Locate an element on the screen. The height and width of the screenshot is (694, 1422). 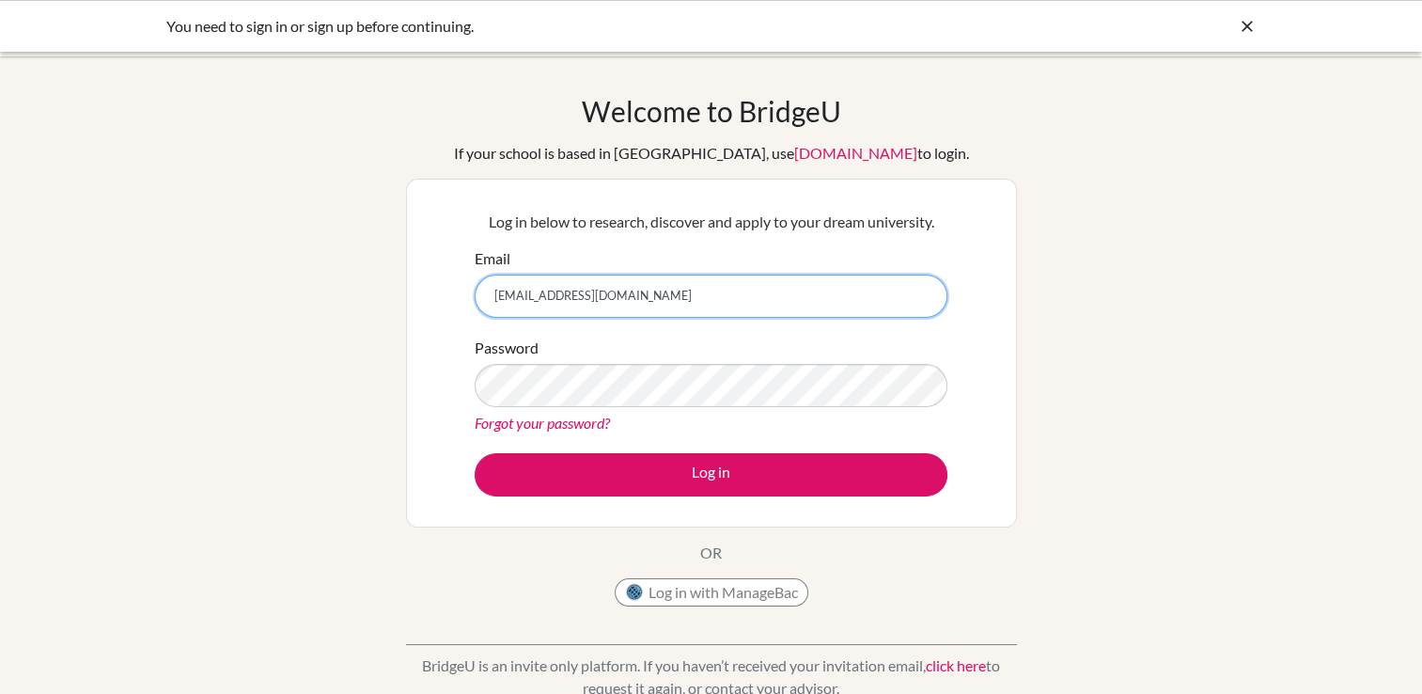
button: Log in is located at coordinates (710, 475).